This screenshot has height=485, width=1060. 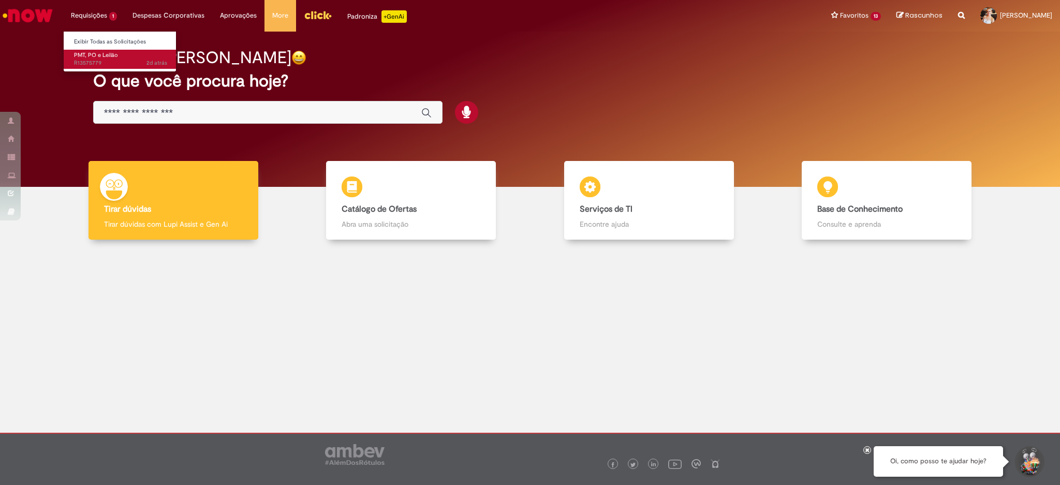 What do you see at coordinates (27, 16) in the screenshot?
I see `img: ServiceNow` at bounding box center [27, 16].